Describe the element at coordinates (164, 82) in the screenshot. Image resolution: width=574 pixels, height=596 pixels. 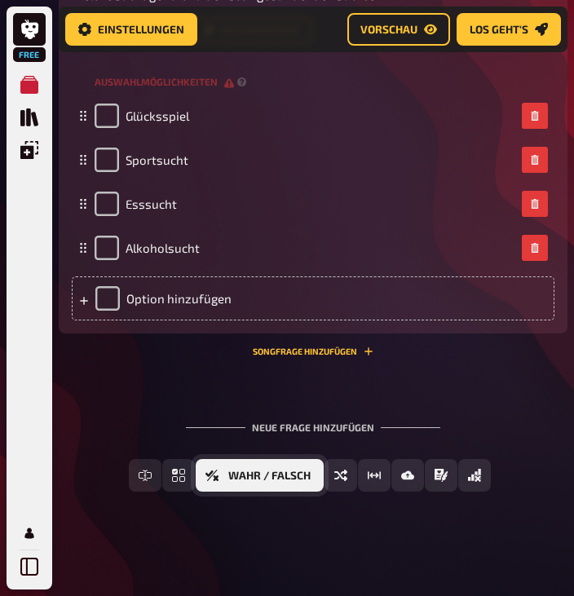
I see `span: Auswahlmöglichkeiten` at that location.